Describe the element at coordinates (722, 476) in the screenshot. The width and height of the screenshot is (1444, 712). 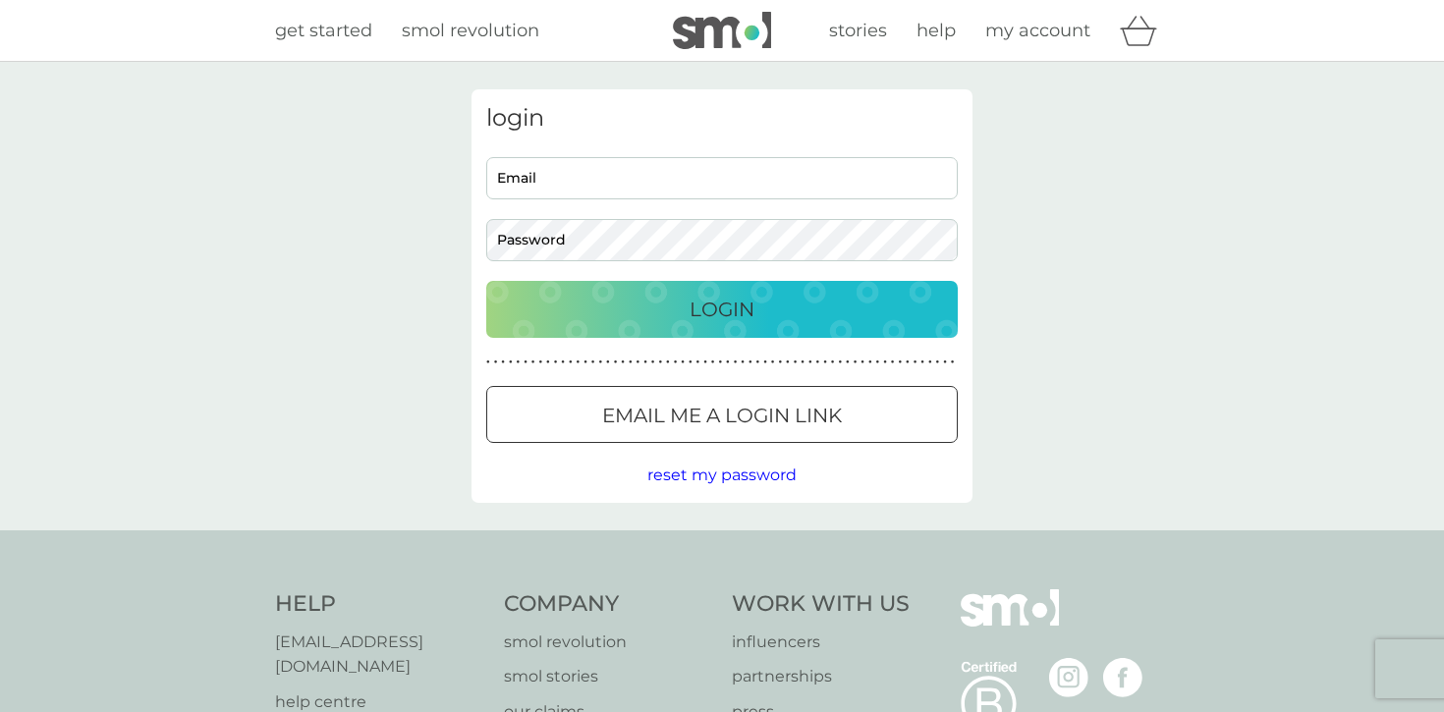
I see `button: reset my password` at that location.